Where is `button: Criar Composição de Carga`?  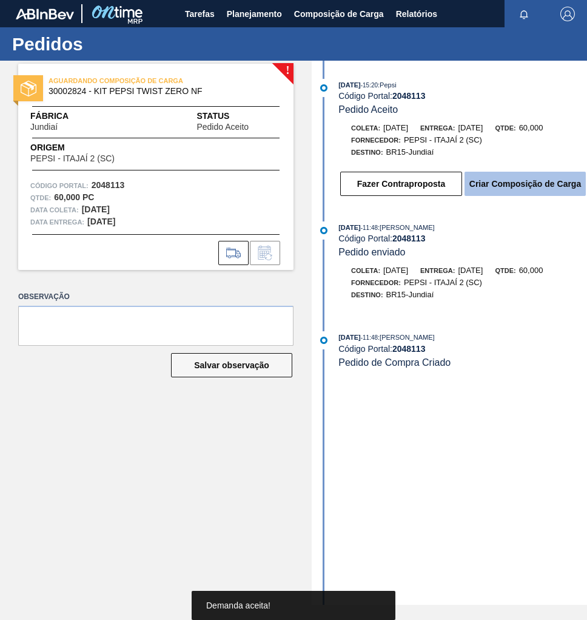 button: Criar Composição de Carga is located at coordinates (525, 184).